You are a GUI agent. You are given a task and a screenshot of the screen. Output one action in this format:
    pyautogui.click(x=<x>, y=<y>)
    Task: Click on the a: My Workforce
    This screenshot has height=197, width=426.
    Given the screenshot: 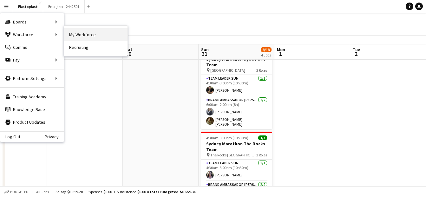 What is the action you would take?
    pyautogui.click(x=96, y=35)
    